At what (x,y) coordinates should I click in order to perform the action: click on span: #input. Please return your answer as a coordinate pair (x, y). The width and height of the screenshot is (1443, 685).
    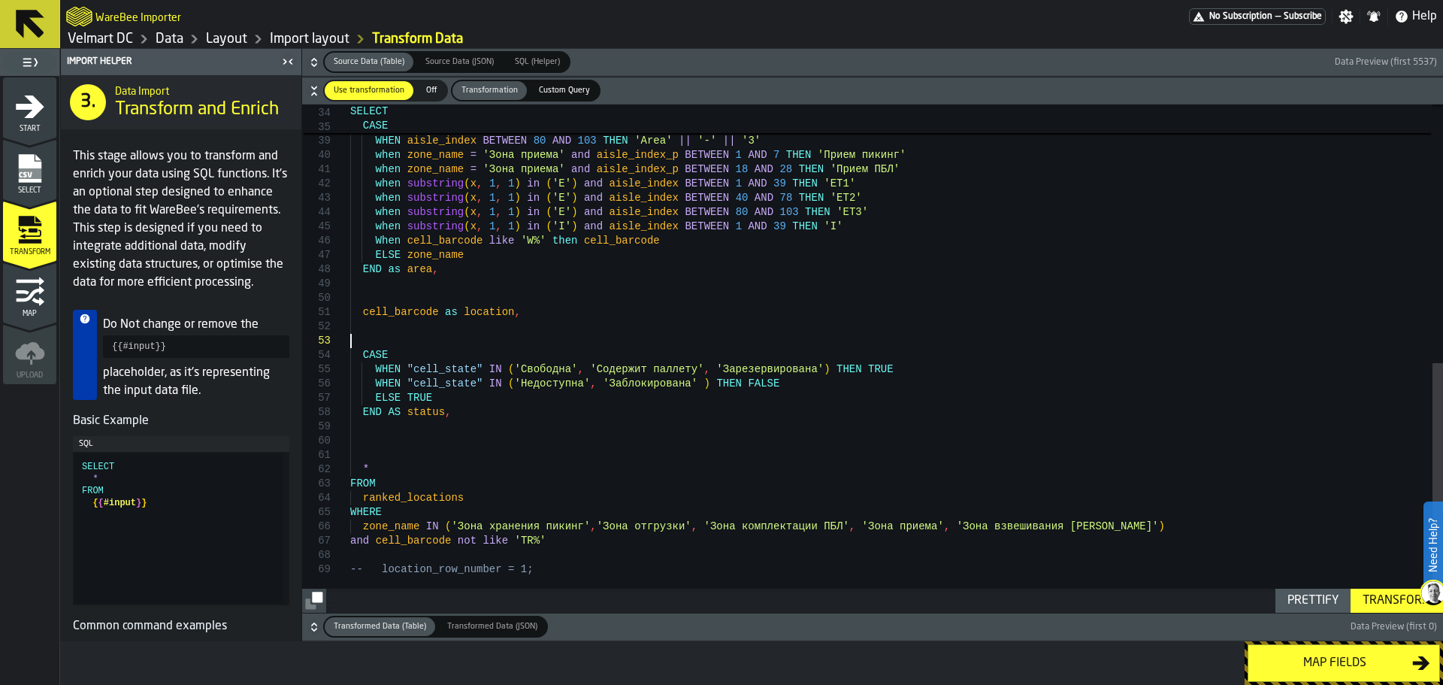
    Looking at the image, I should click on (120, 503).